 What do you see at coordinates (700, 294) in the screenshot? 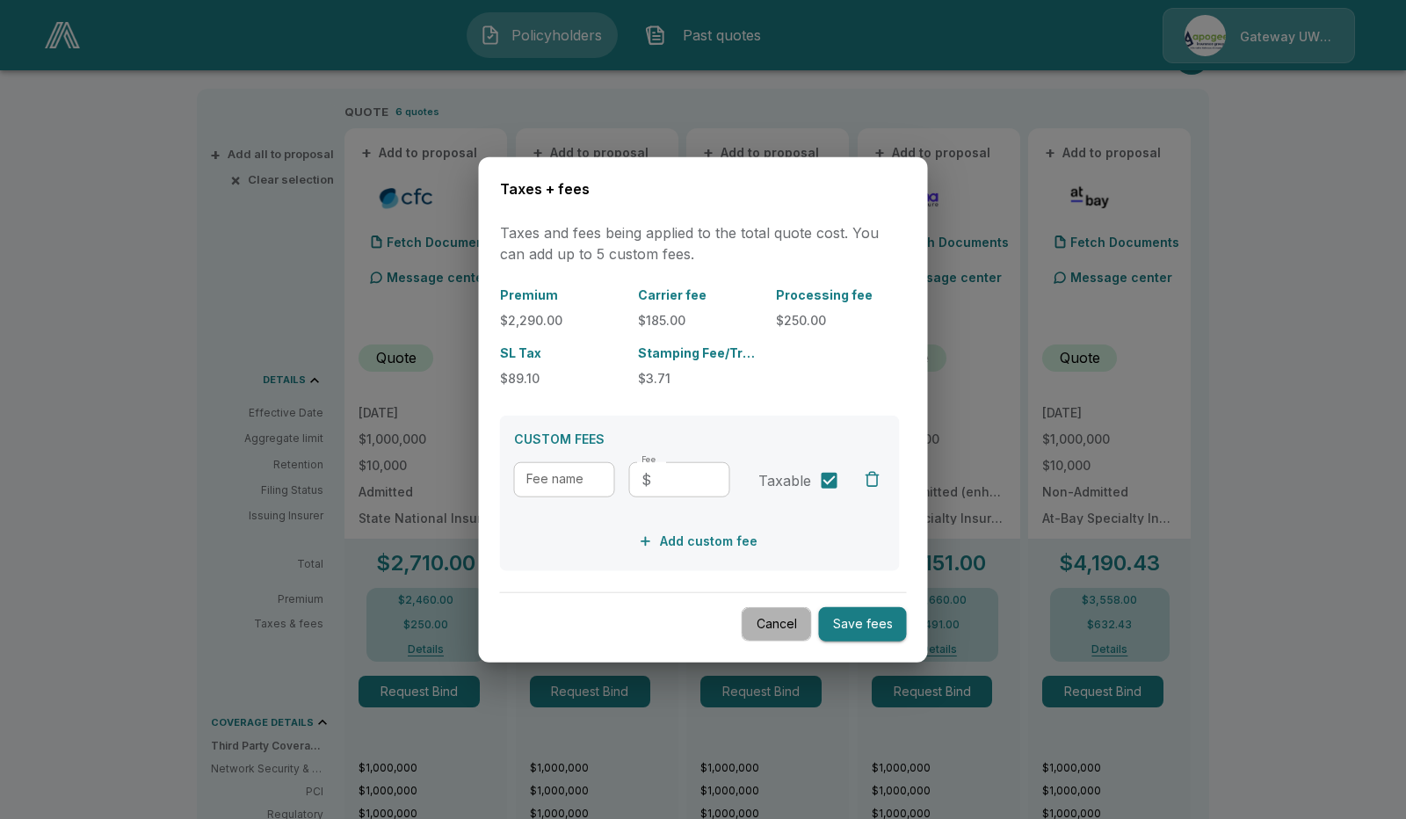
I see `p: Carrier fee` at bounding box center [700, 294].